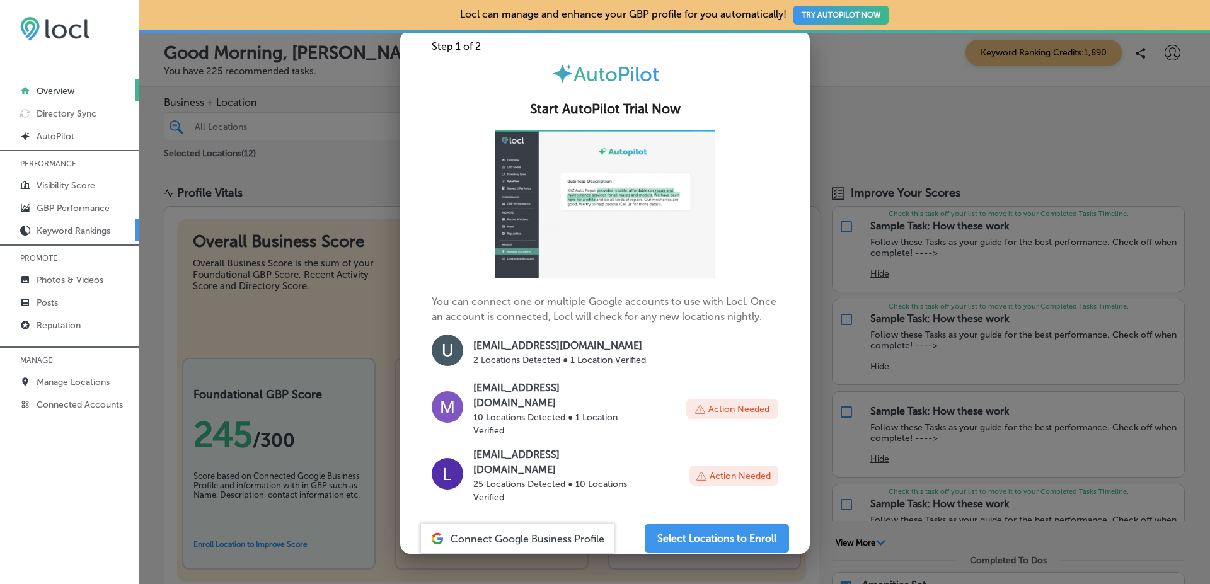 This screenshot has width=1210, height=584. I want to click on p: 25 Locations Detected ● 10 Locations Verified, so click(556, 491).